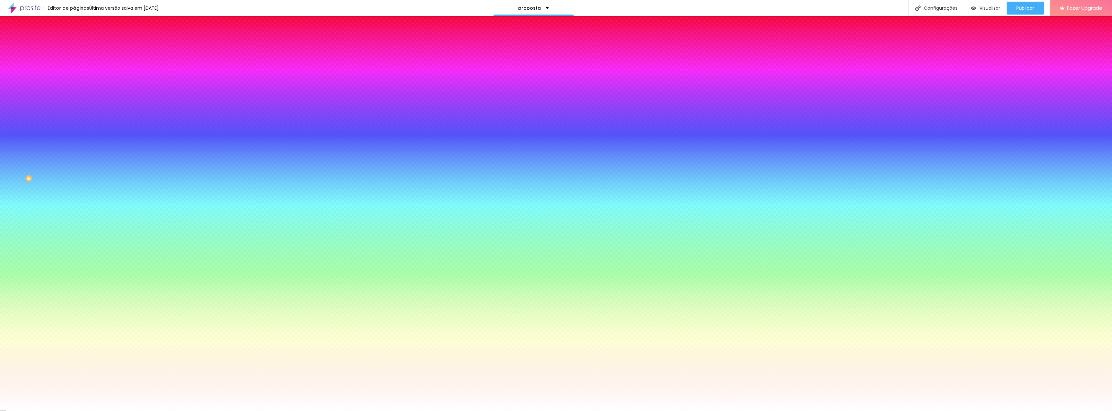 This screenshot has width=1112, height=411. What do you see at coordinates (973, 8) in the screenshot?
I see `img: view-1.svg` at bounding box center [973, 8].